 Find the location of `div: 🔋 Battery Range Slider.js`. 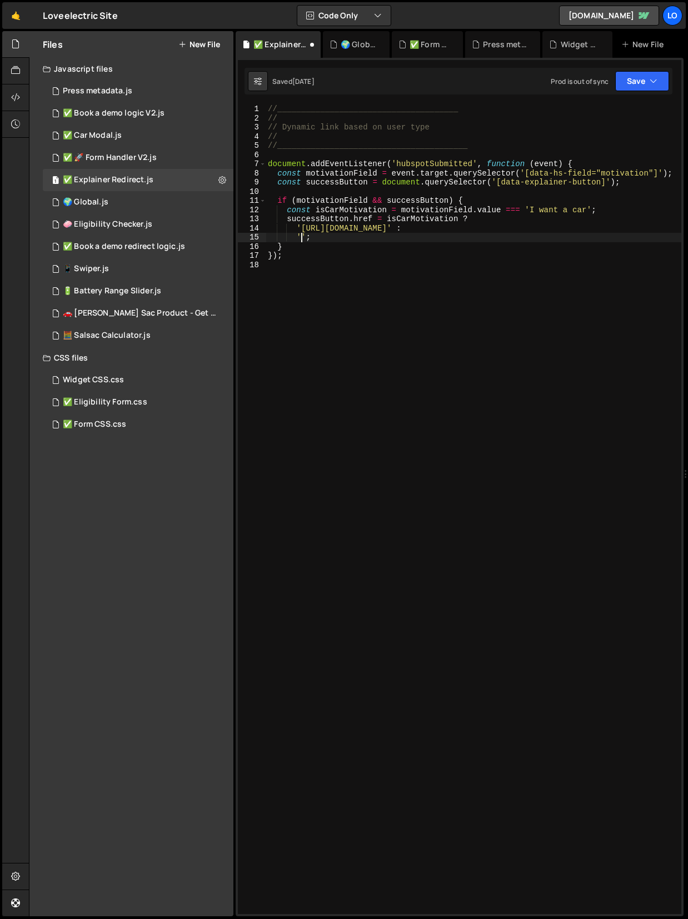

div: 🔋 Battery Range Slider.js is located at coordinates (112, 291).